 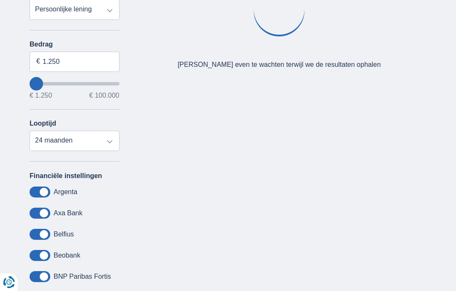 I want to click on label: Beobank, so click(x=67, y=255).